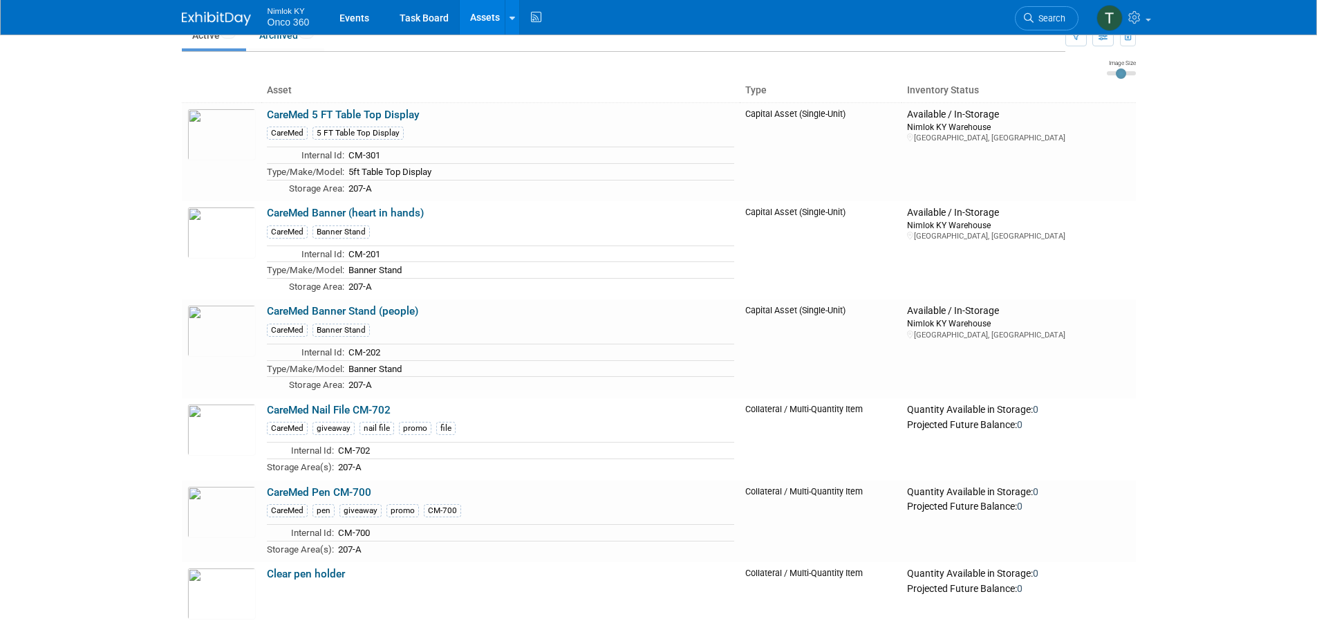  What do you see at coordinates (539, 352) in the screenshot?
I see `td: CM-202` at bounding box center [539, 352].